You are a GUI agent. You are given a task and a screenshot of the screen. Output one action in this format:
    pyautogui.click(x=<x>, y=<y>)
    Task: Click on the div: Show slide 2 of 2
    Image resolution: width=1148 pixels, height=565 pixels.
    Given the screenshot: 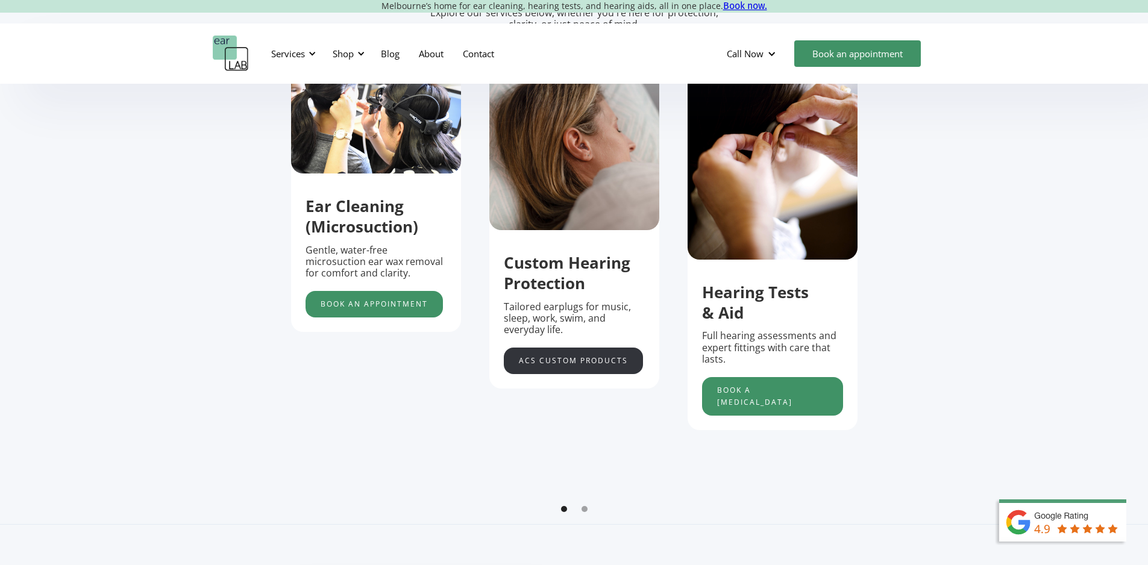 What is the action you would take?
    pyautogui.click(x=585, y=509)
    